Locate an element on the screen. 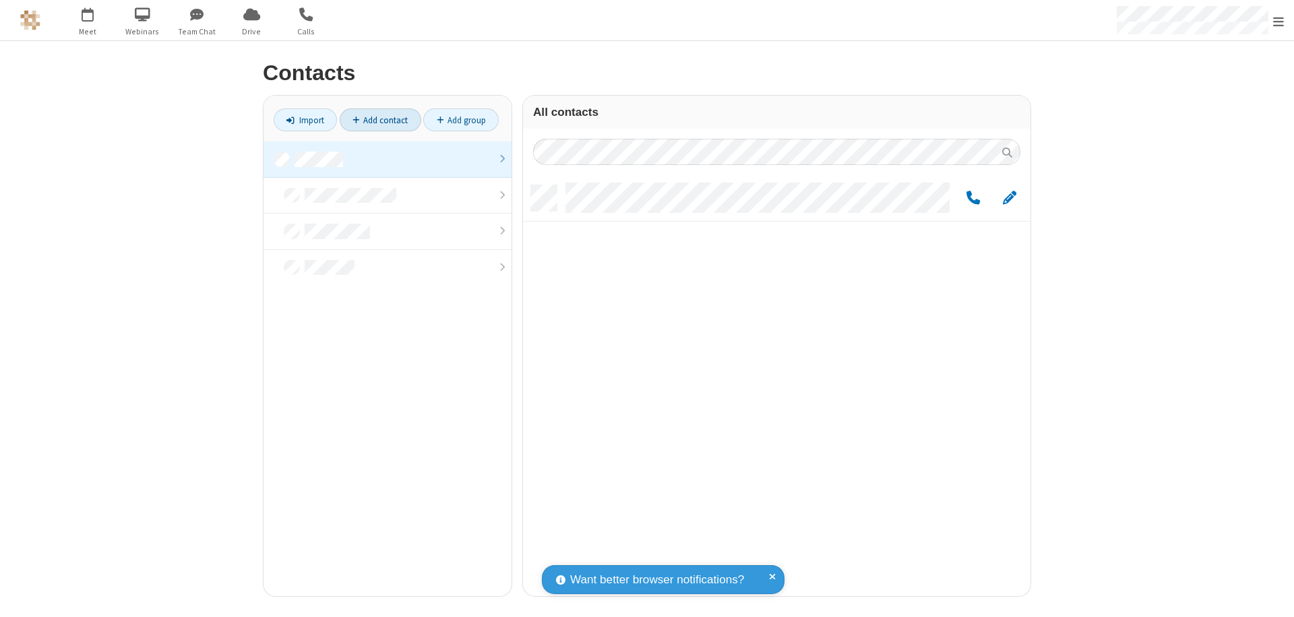 The image size is (1294, 617). span: Meet is located at coordinates (88, 32).